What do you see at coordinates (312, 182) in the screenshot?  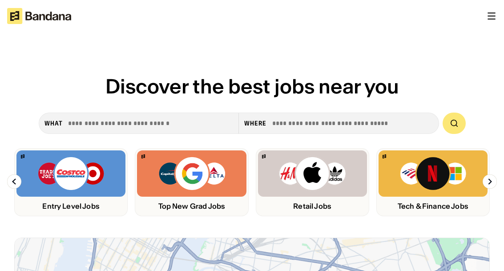 I see `a: Bandana logoH&M, Apply, Adidas logosRetail Jobs` at bounding box center [312, 182].